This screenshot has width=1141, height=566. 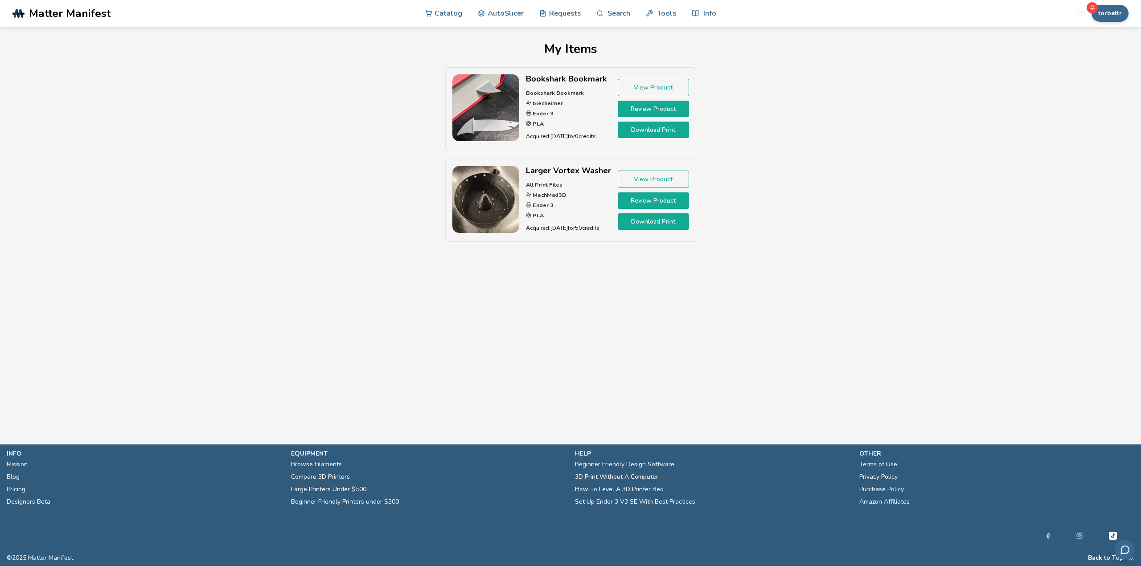 What do you see at coordinates (878, 465) in the screenshot?
I see `a: Terms of Use` at bounding box center [878, 465].